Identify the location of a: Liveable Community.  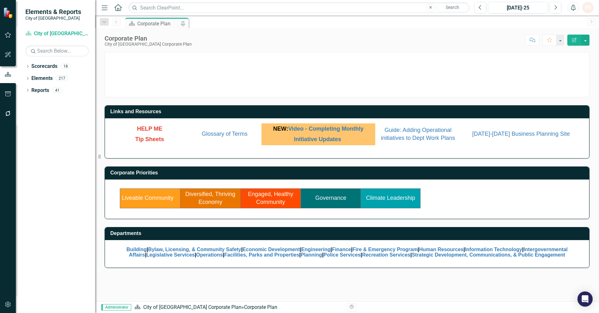
(147, 198).